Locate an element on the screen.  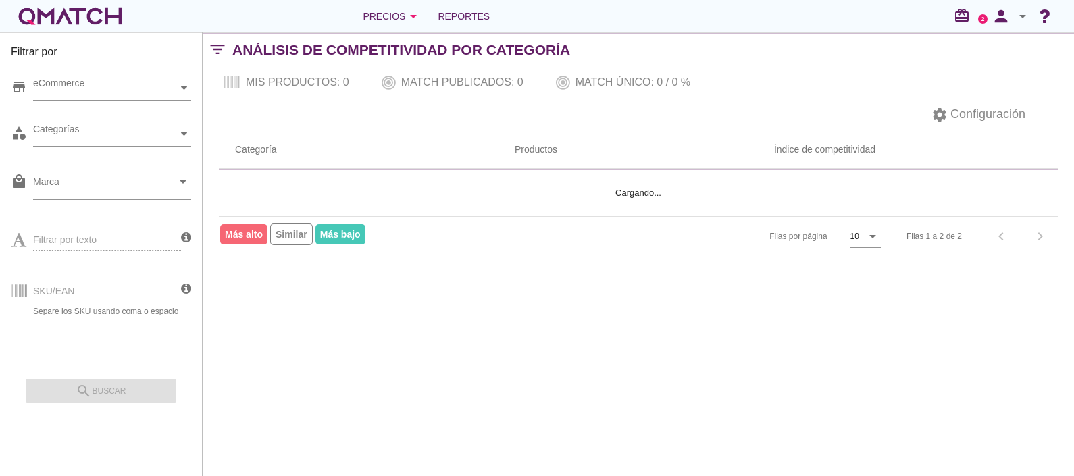
i: filter_list is located at coordinates (217, 49).